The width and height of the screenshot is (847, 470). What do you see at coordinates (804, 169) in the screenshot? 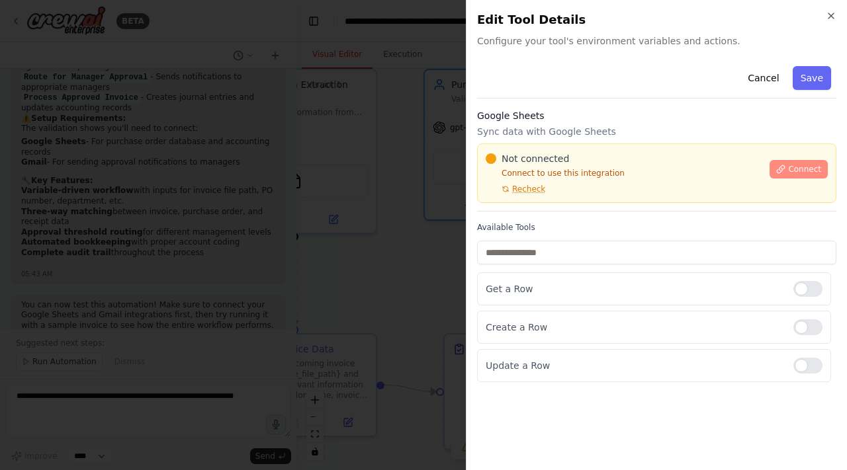
I see `span: Connect` at bounding box center [804, 169].